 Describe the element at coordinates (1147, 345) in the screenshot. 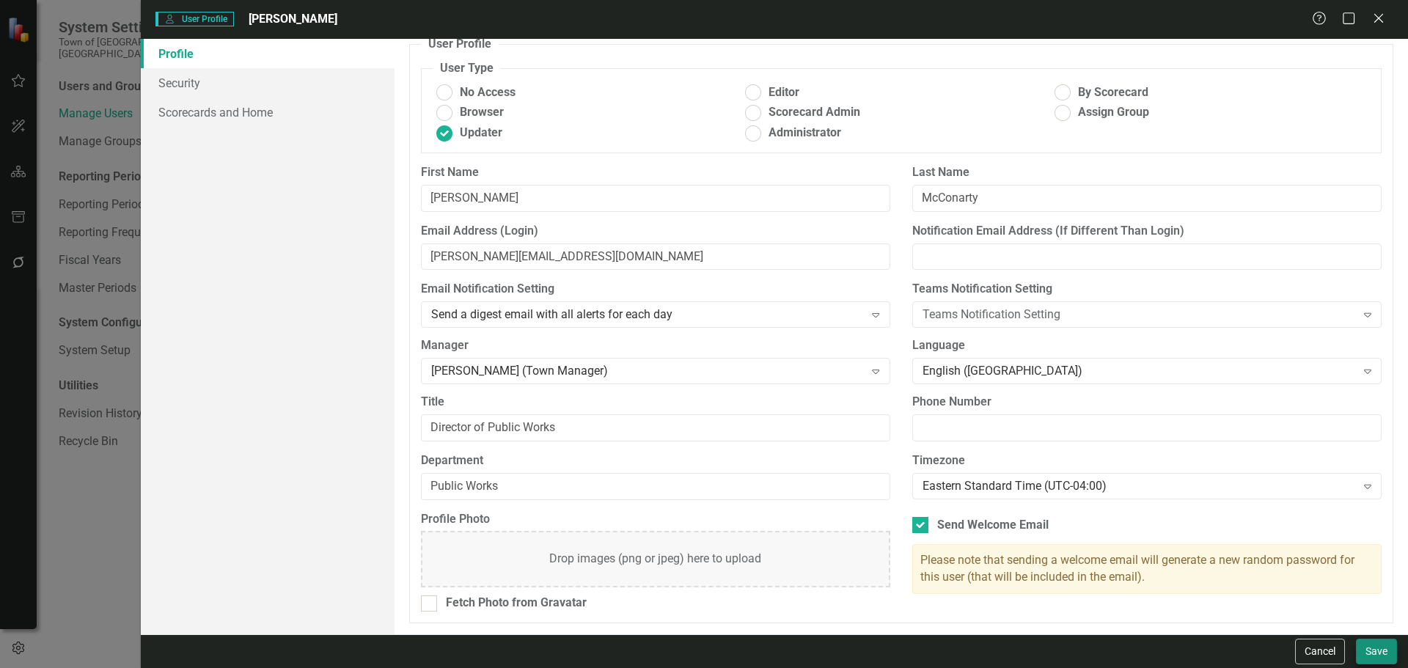

I see `label: Language` at that location.